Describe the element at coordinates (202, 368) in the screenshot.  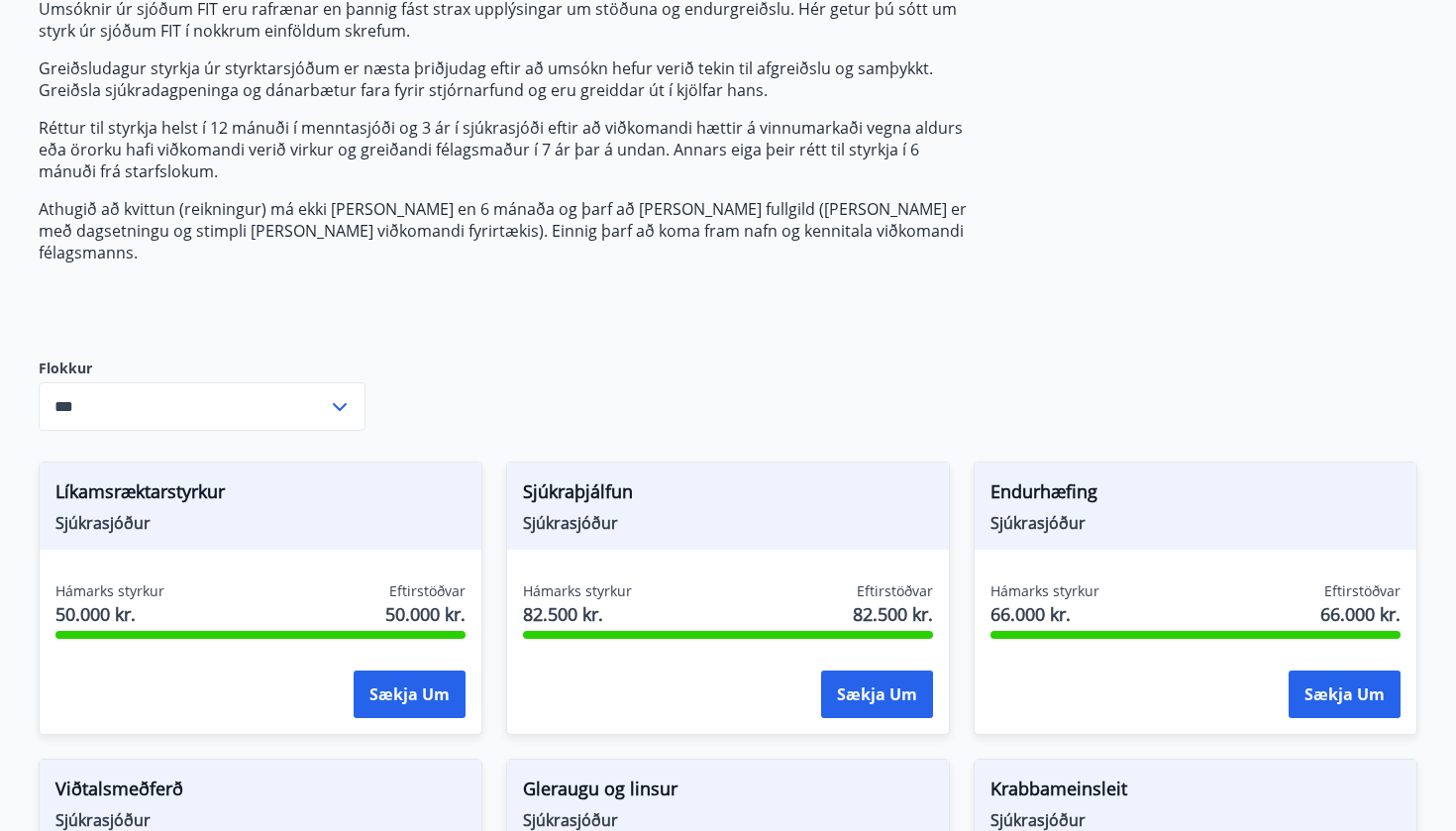
I see `label: Flokkur` at that location.